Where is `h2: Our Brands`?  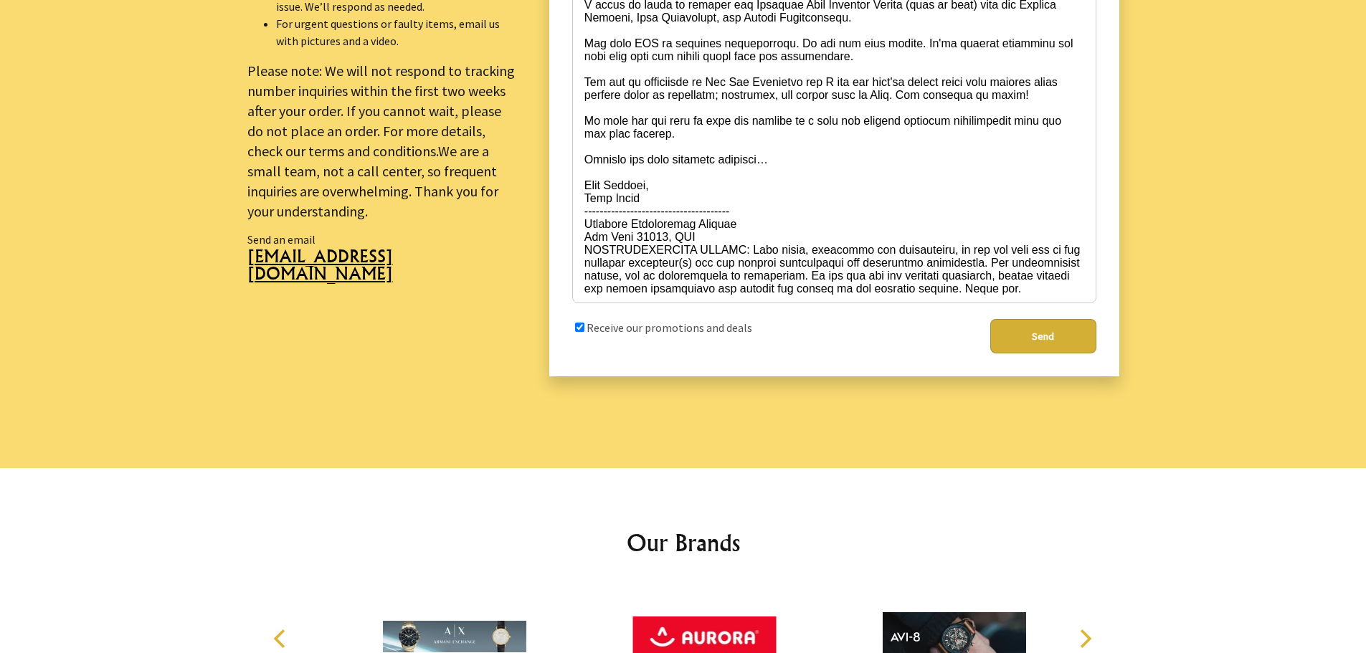 h2: Our Brands is located at coordinates (683, 543).